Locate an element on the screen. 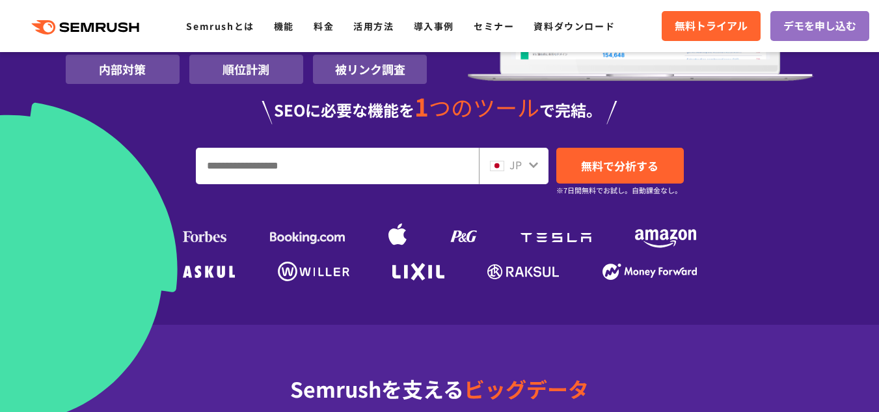 This screenshot has width=879, height=412. a: 活用方法 is located at coordinates (373, 26).